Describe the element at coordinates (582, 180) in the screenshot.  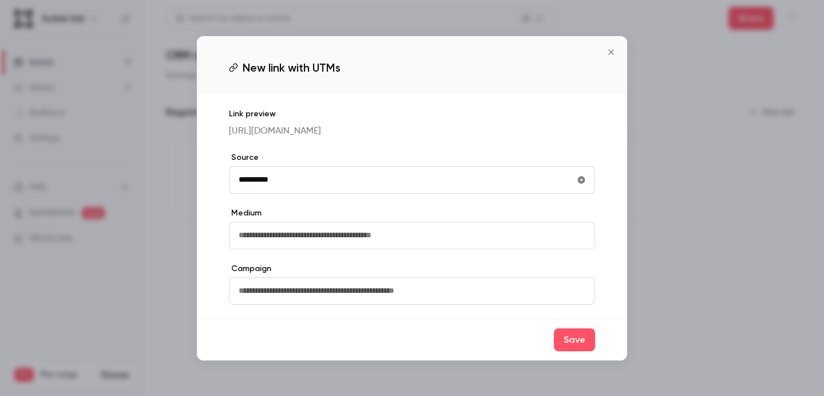
I see `button: utmSource` at that location.